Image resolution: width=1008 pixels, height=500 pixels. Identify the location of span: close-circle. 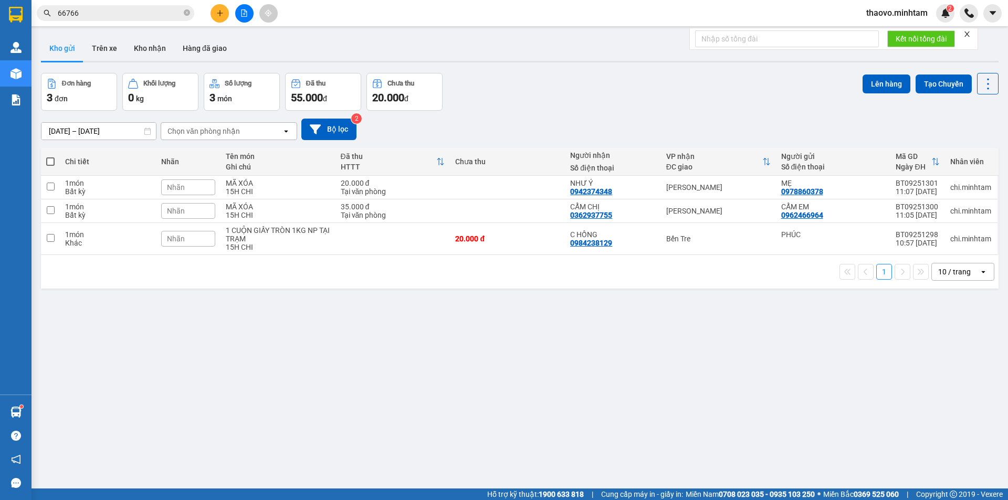
(187, 13).